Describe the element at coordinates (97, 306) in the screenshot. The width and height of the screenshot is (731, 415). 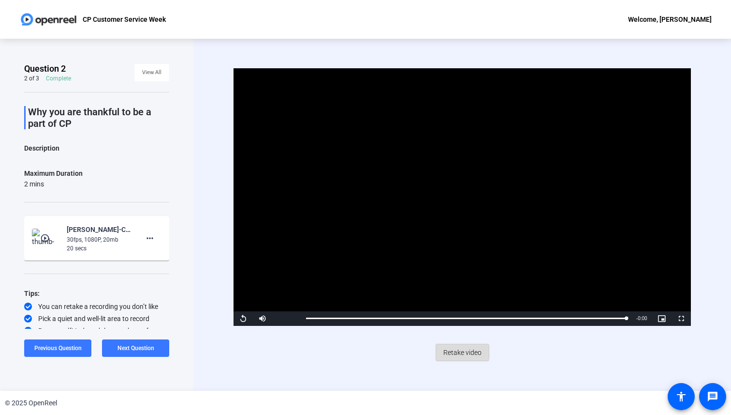
I see `div: You can retake a recording you don’t like` at that location.